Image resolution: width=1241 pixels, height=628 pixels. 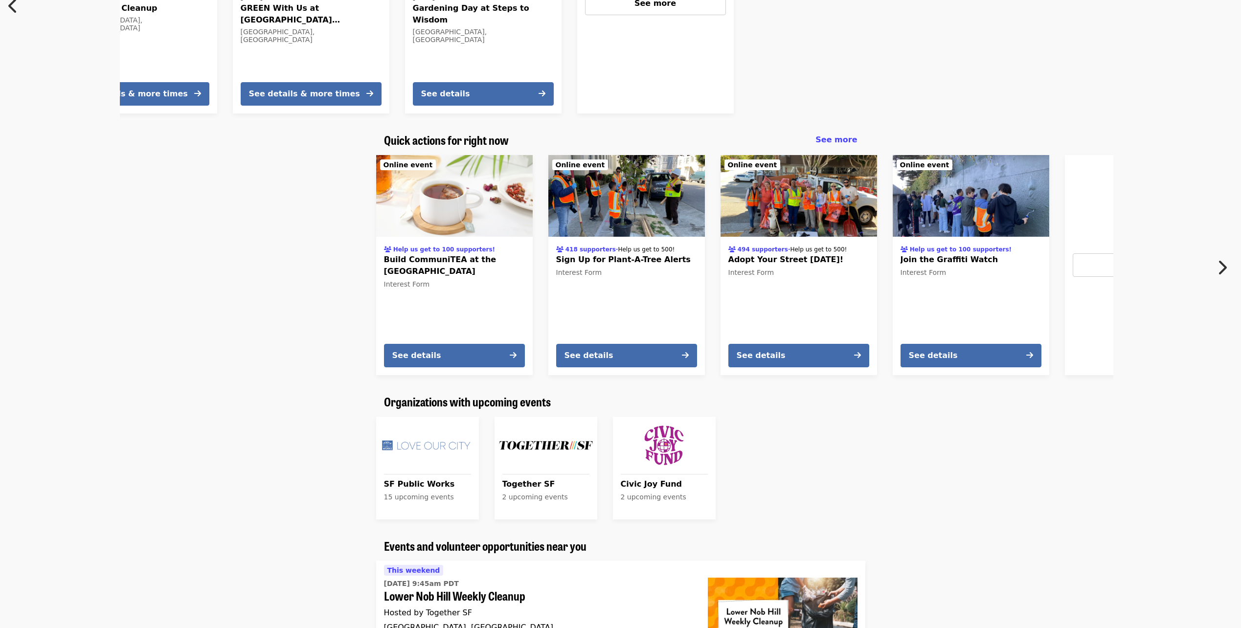 I want to click on a: See upcoming events for Together SF, so click(x=546, y=468).